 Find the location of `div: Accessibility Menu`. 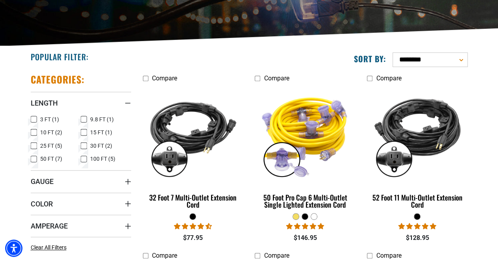

div: Accessibility Menu is located at coordinates (14, 248).